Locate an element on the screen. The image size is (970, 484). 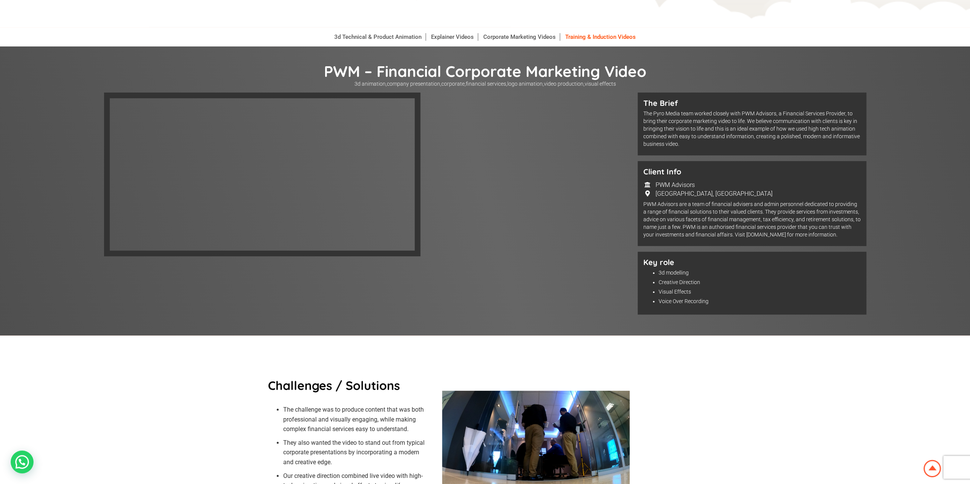
a: logo animation is located at coordinates (525, 84).